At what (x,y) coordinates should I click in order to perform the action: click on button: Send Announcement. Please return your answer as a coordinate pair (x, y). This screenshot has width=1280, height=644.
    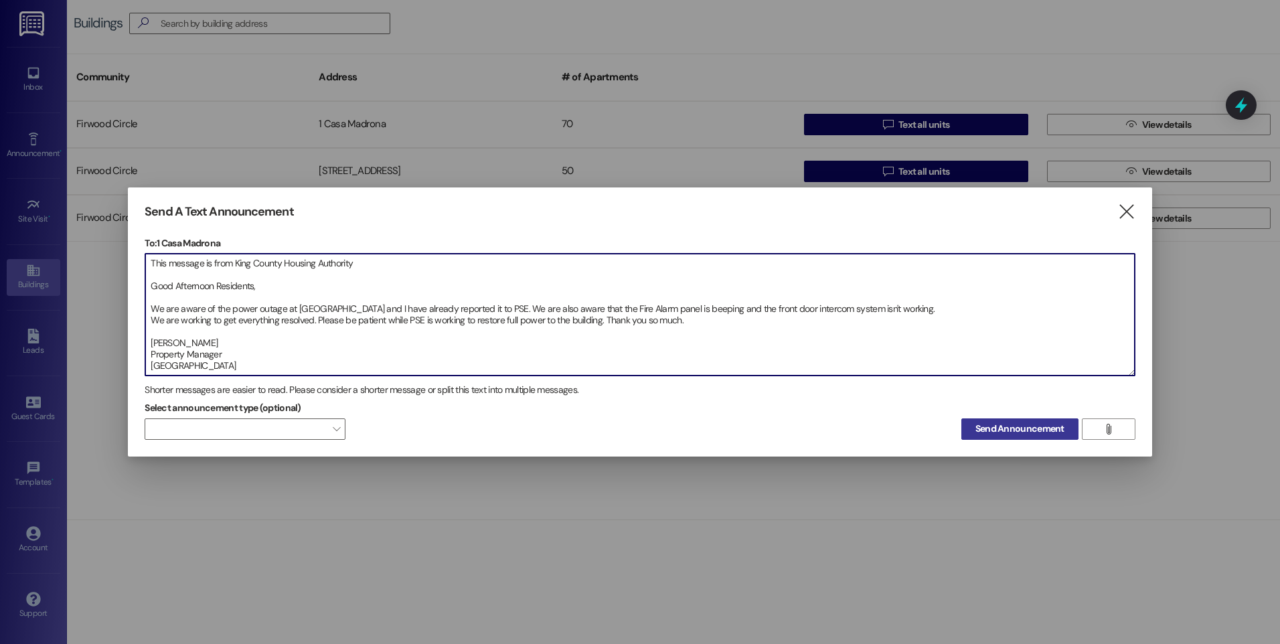
    Looking at the image, I should click on (1019, 429).